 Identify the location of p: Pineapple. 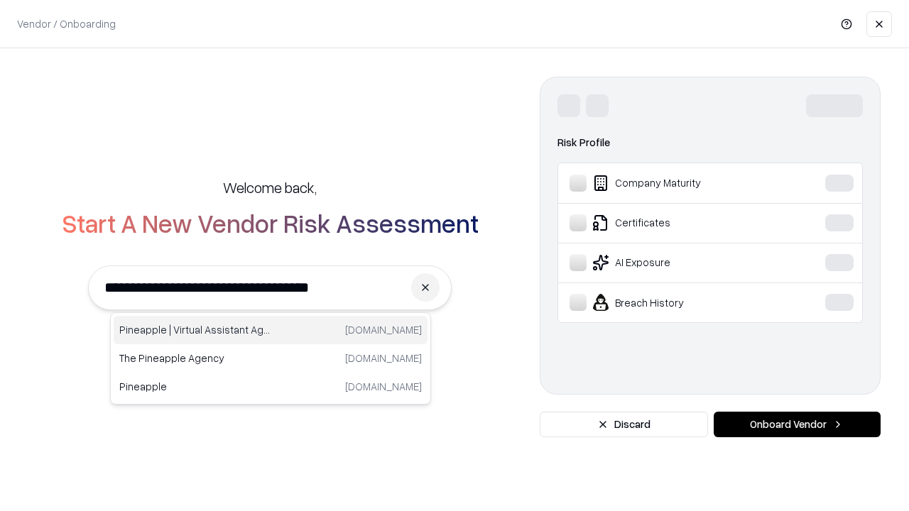
(195, 386).